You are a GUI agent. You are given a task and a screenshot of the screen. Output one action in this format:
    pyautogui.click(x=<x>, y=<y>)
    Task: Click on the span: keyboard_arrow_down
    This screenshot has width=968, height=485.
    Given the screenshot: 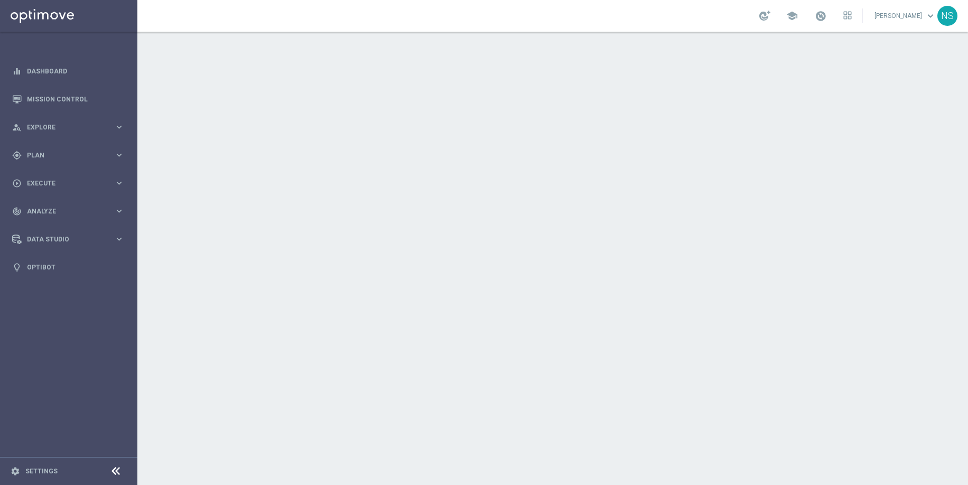 What is the action you would take?
    pyautogui.click(x=931, y=16)
    